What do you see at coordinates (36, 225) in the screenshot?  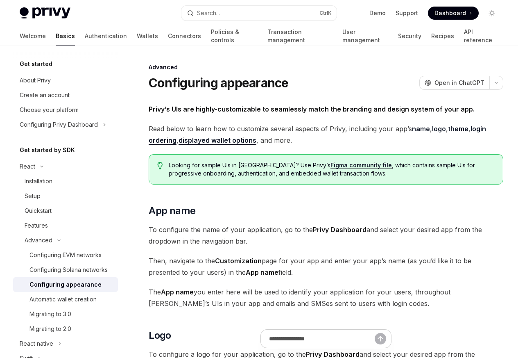 I see `div: Features` at bounding box center [36, 225].